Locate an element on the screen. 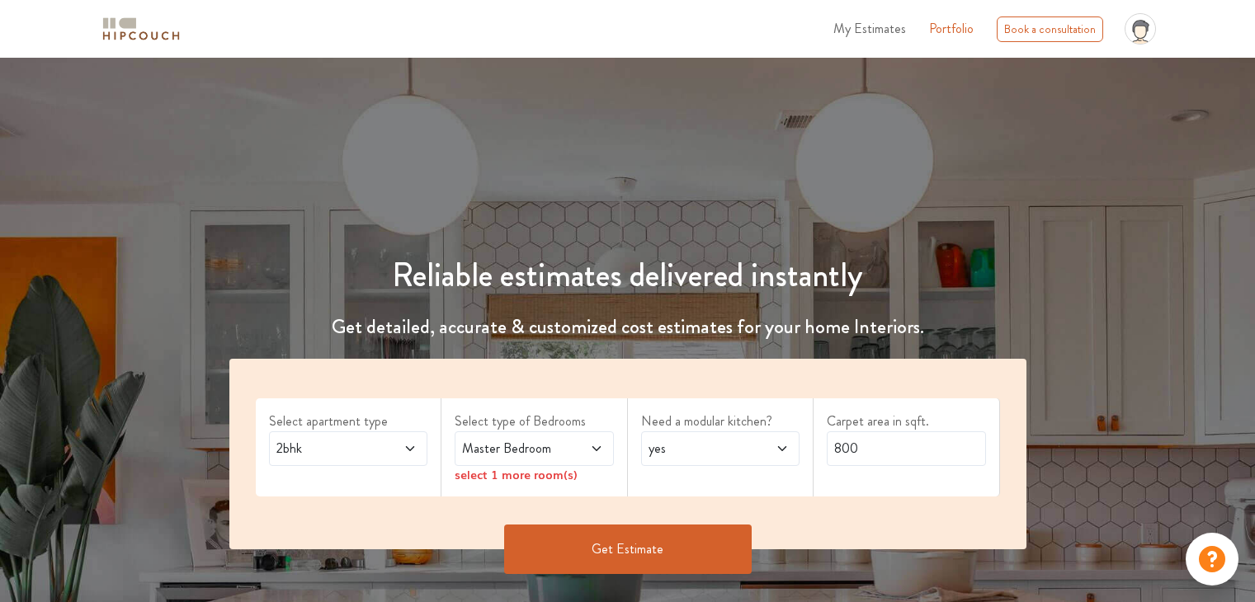  h1: Reliable estimates delivered instantly is located at coordinates (628, 276).